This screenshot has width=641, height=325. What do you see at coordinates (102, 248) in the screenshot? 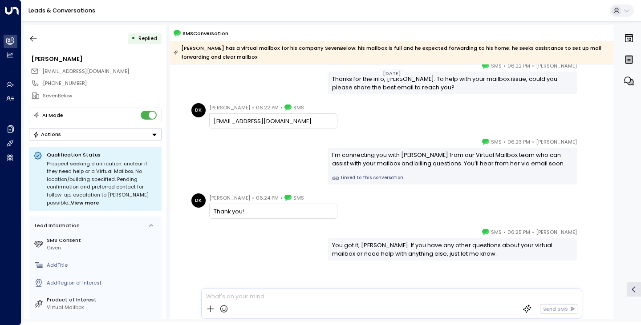
I see `div: Given` at bounding box center [102, 248].